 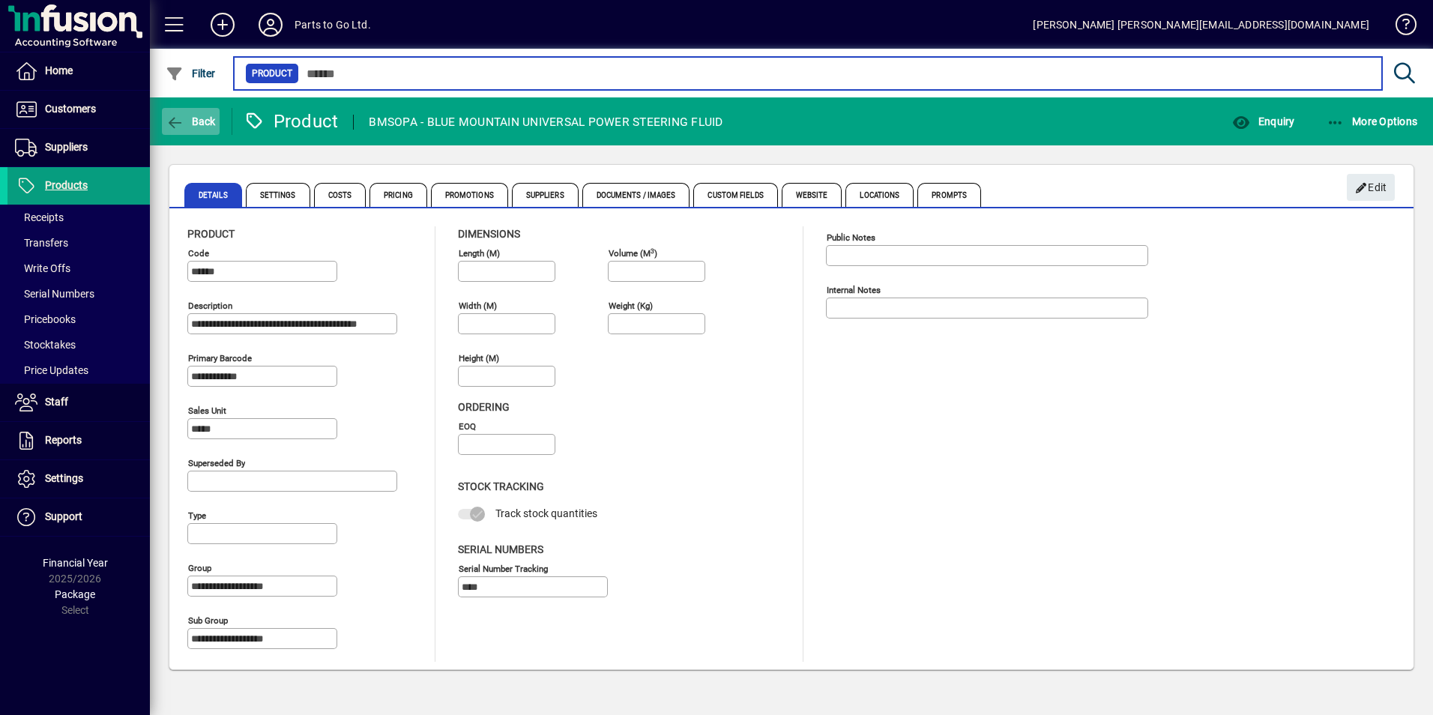 What do you see at coordinates (190, 121) in the screenshot?
I see `button: Back` at bounding box center [190, 121].